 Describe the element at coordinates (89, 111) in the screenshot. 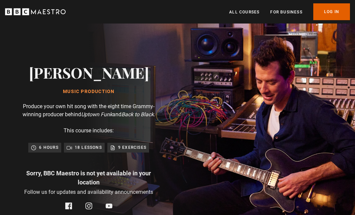

I see `p: Produce your own hit song with the eight time Grammy-winning producer behind and .` at that location.